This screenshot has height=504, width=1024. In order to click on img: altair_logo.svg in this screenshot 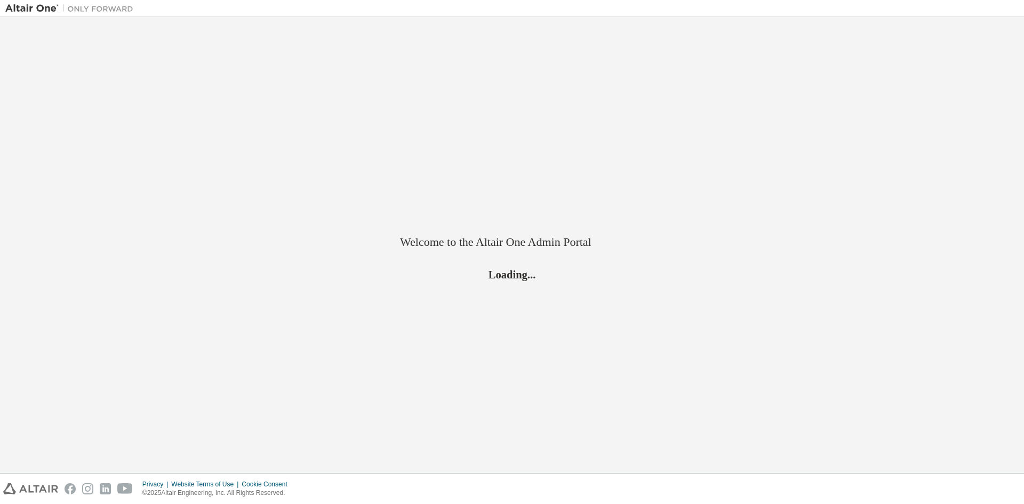, I will do `click(30, 489)`.